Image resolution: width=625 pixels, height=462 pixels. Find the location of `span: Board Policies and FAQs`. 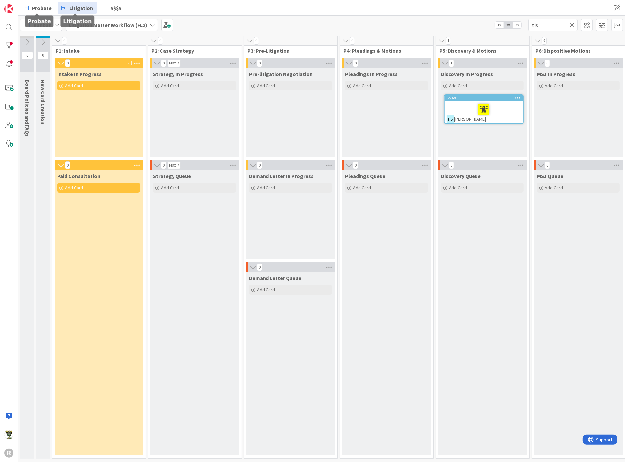

span: Board Policies and FAQs is located at coordinates (27, 108).